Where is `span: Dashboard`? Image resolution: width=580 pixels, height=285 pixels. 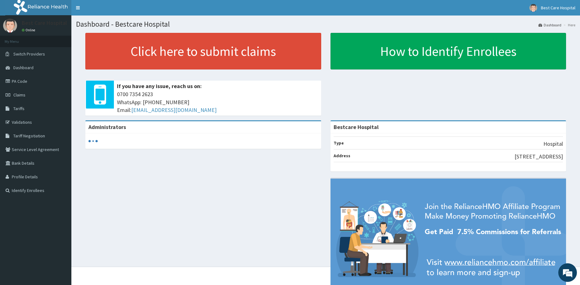 span: Dashboard is located at coordinates (23, 68).